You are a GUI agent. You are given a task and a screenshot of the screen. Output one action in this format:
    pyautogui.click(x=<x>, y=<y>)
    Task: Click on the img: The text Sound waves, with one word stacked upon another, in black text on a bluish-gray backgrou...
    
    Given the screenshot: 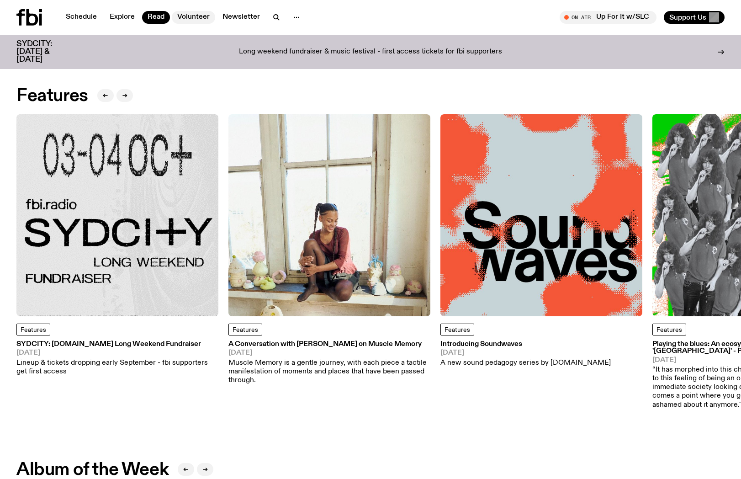 What is the action you would take?
    pyautogui.click(x=541, y=215)
    